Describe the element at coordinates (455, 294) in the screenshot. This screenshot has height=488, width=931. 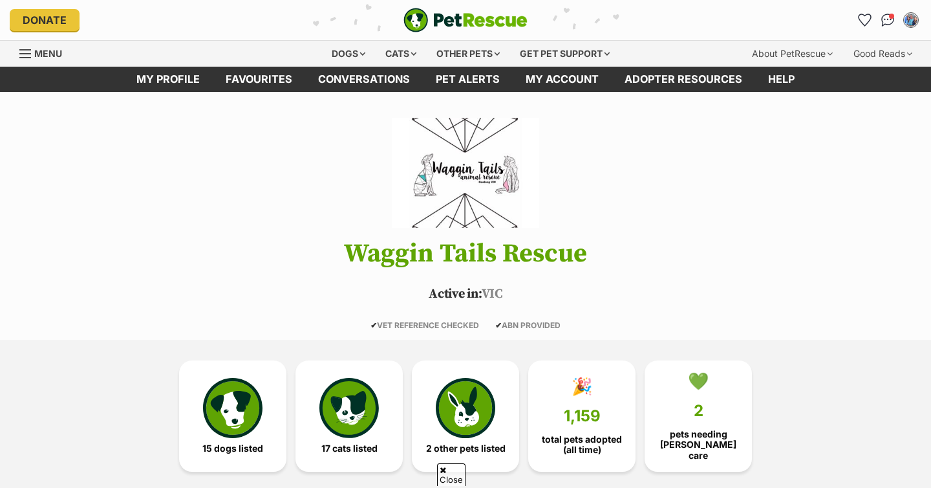
I see `span: Active in:` at that location.